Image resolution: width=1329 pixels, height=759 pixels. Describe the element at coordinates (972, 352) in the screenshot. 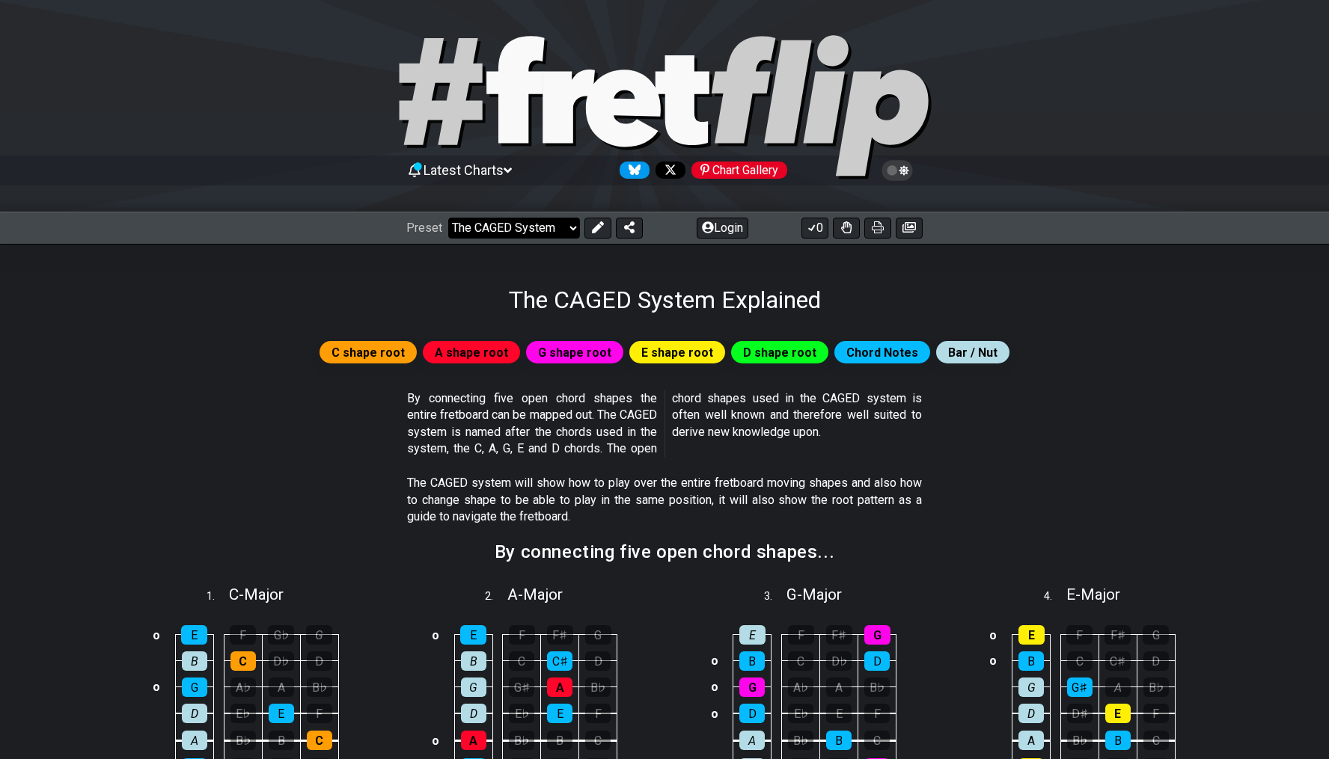

I see `span: Bar / Nut` at that location.